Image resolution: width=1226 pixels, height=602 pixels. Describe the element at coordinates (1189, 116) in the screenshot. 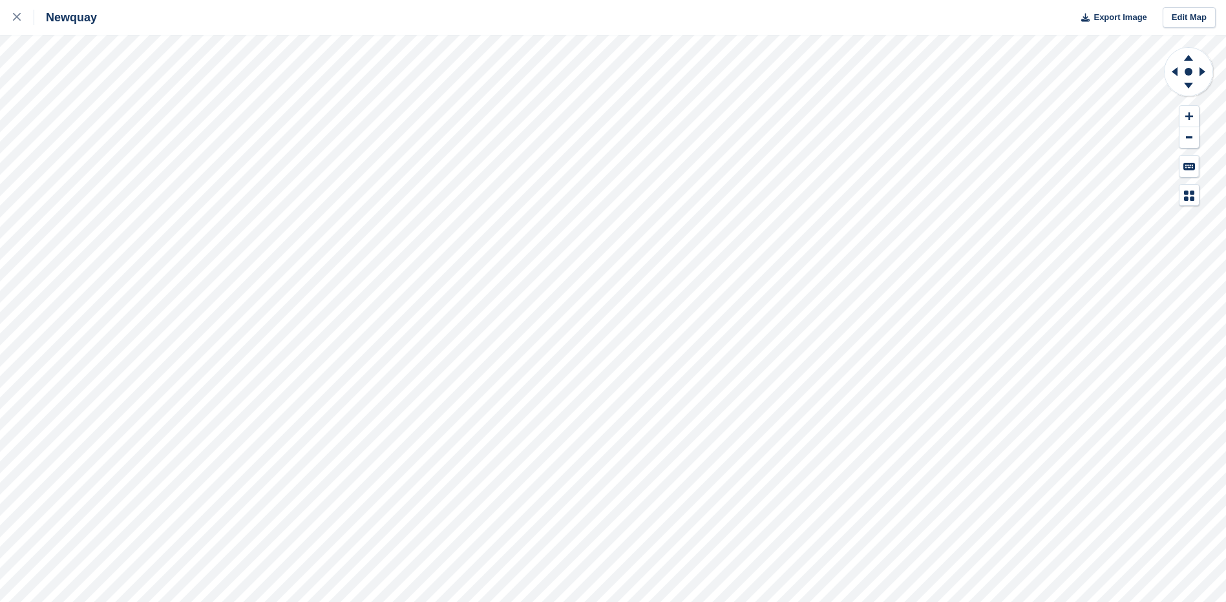

I see `button: Zoom In` at that location.